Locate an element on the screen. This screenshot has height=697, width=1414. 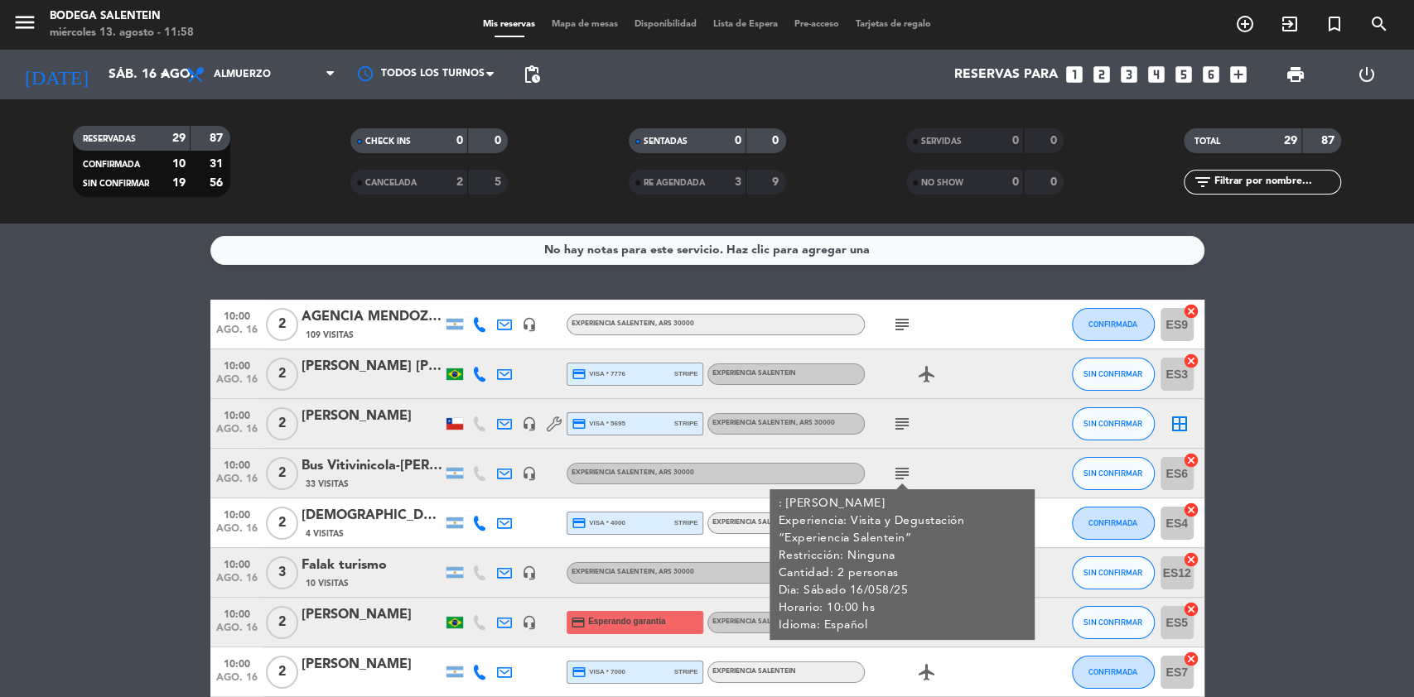
input: Filtrar por nombre... is located at coordinates (1275, 182).